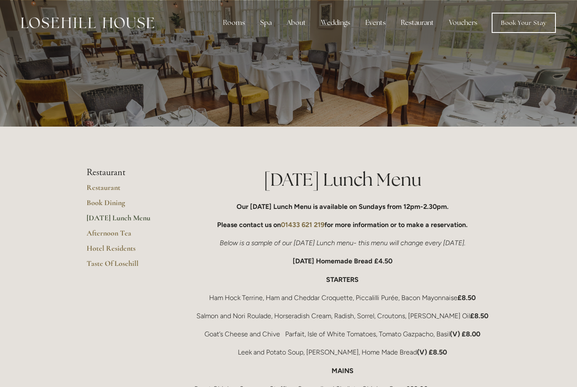  What do you see at coordinates (87, 23) in the screenshot?
I see `img: Losehill House` at bounding box center [87, 23].